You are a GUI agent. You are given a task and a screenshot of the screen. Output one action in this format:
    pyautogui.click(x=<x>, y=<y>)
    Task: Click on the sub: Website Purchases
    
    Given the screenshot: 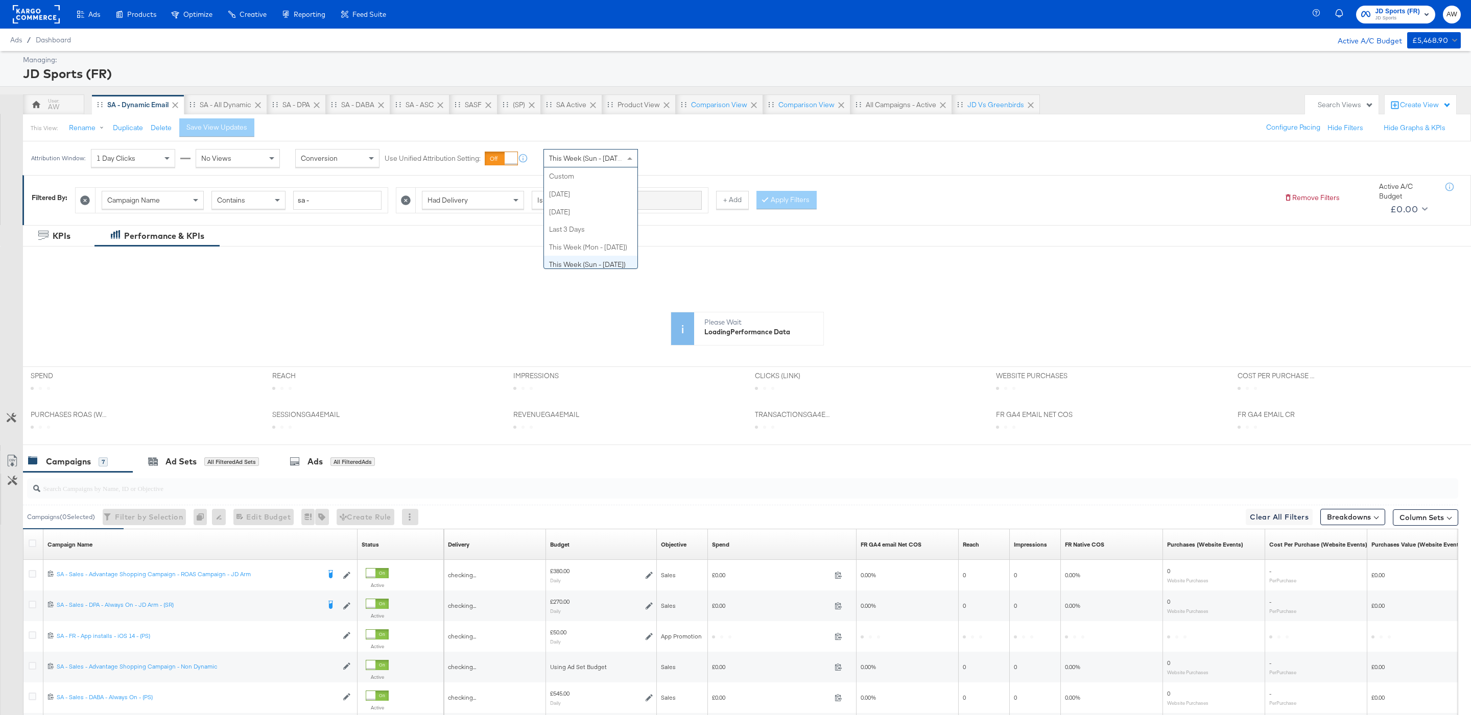 What is the action you would take?
    pyautogui.click(x=1187, y=581)
    